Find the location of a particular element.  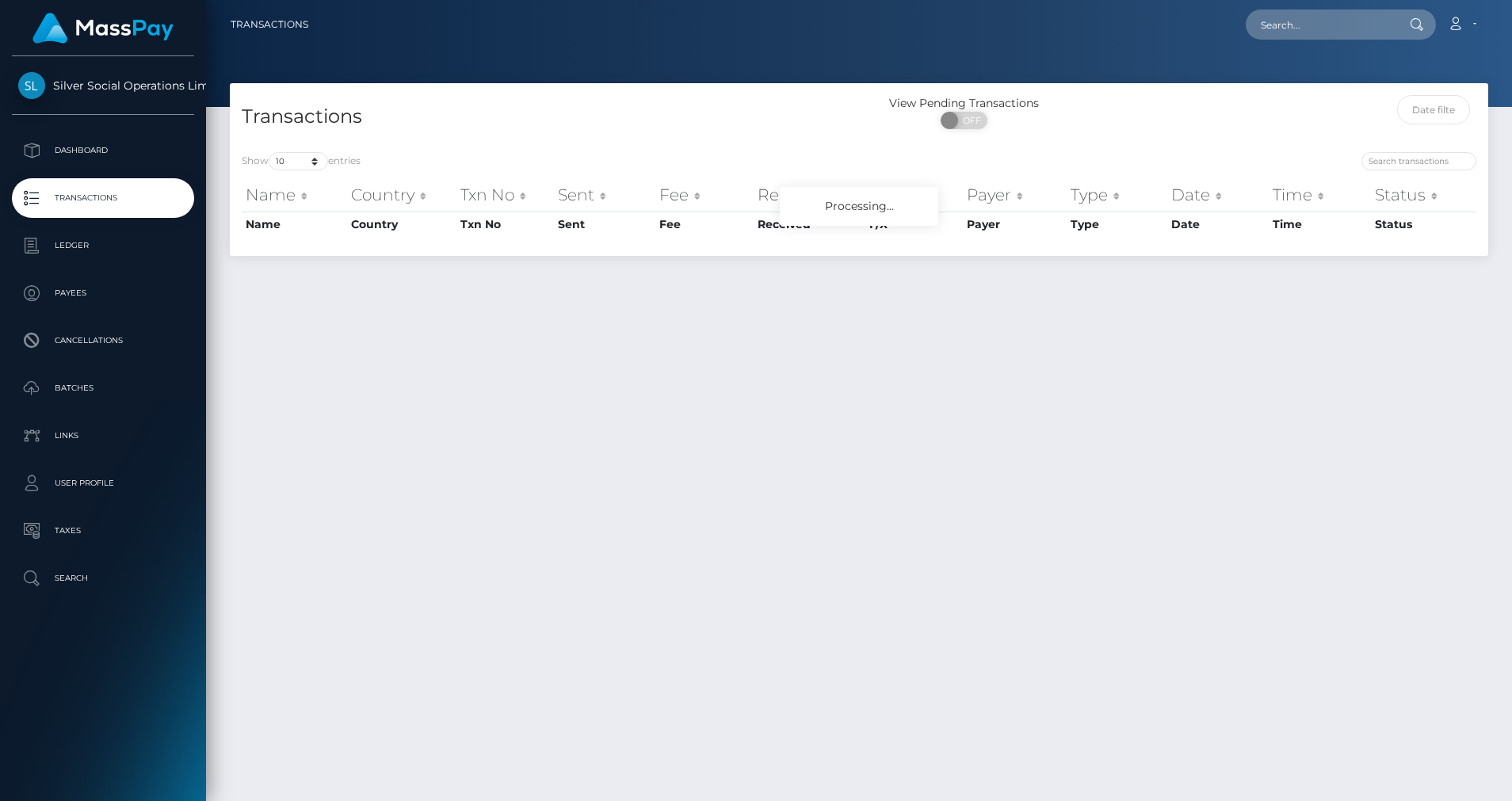

p: Ledger is located at coordinates (103, 245).